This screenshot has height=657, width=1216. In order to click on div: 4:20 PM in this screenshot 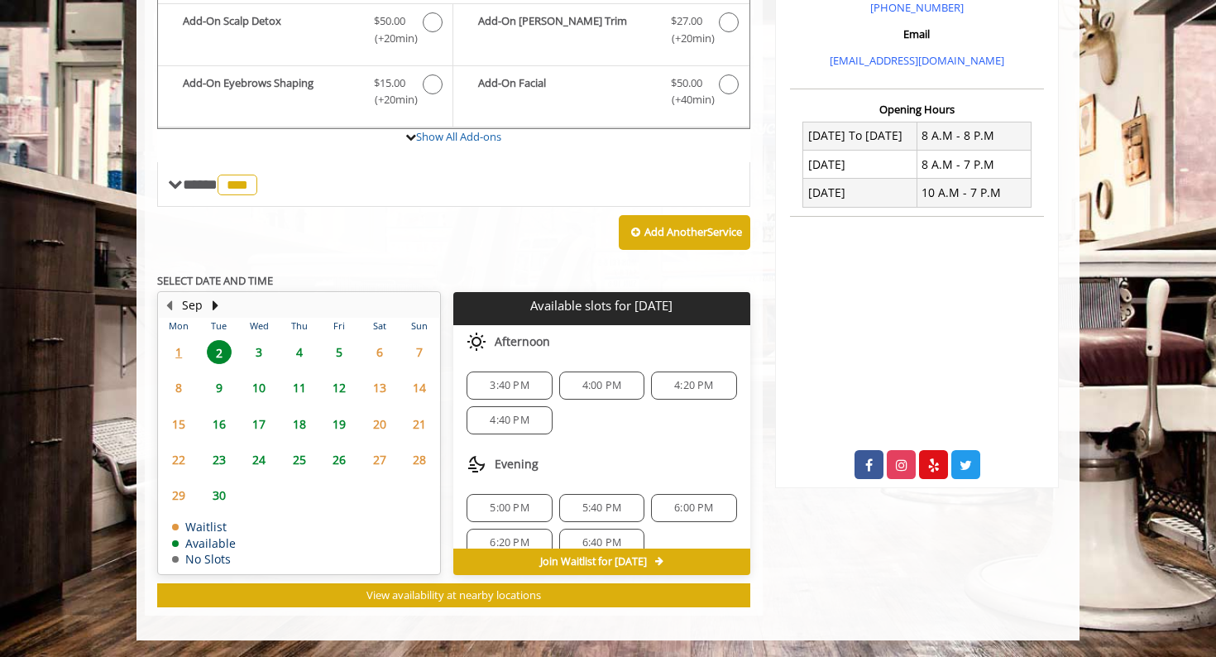, I will do `click(693, 385)`.